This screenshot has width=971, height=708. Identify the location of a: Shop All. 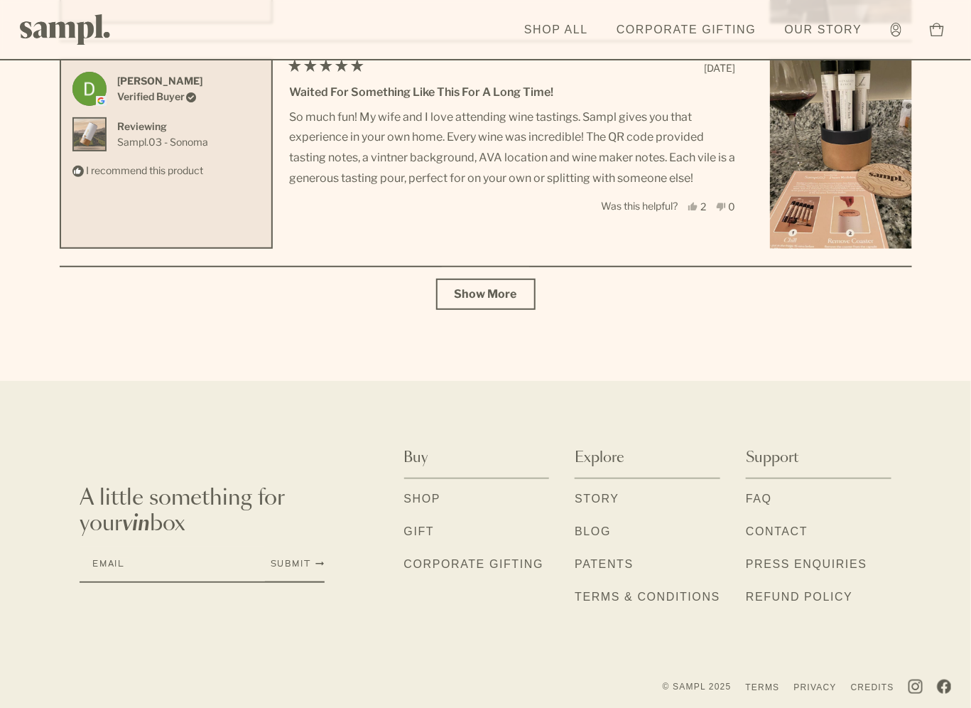
(556, 30).